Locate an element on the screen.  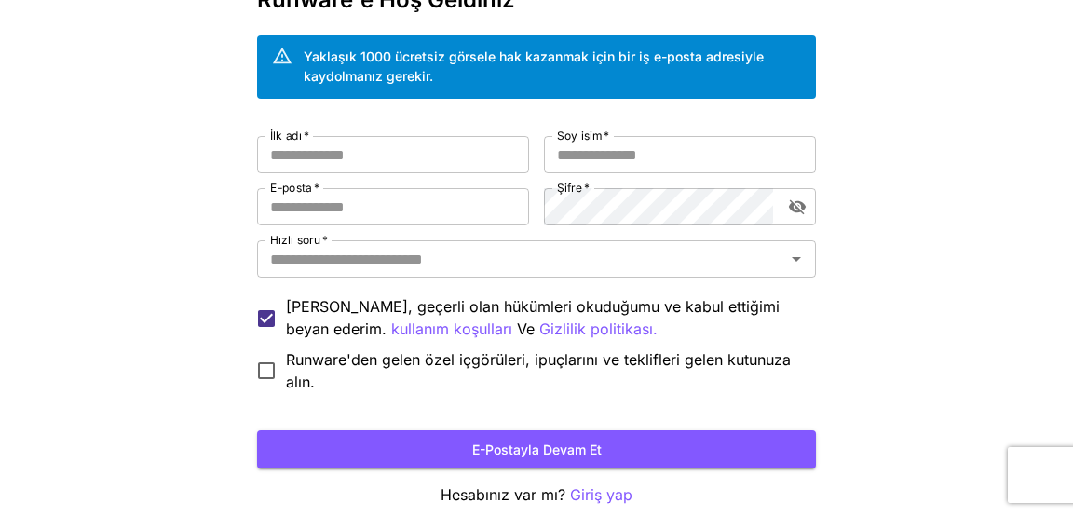
button: Giriş yap is located at coordinates (601, 495).